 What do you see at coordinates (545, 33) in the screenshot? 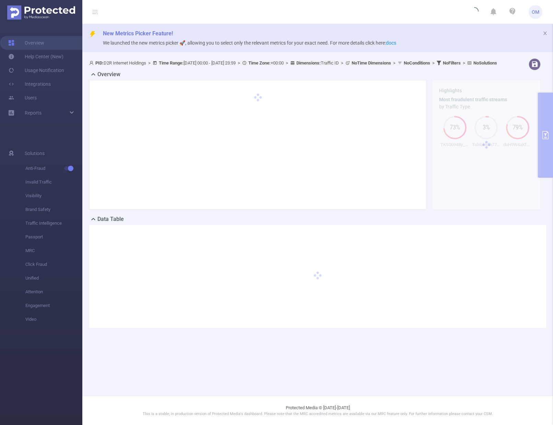
I see `button: icon: close` at bounding box center [545, 33].